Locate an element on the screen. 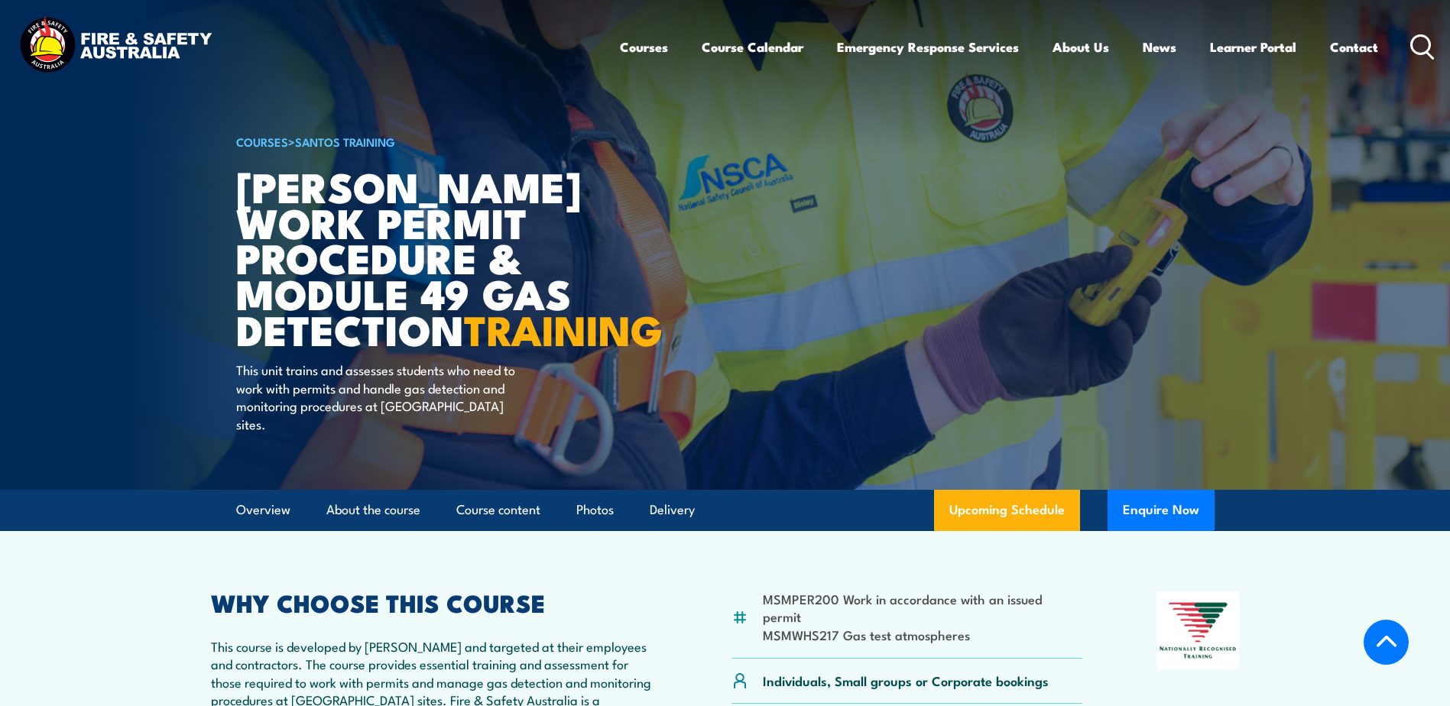  a: COURSES is located at coordinates (262, 141).